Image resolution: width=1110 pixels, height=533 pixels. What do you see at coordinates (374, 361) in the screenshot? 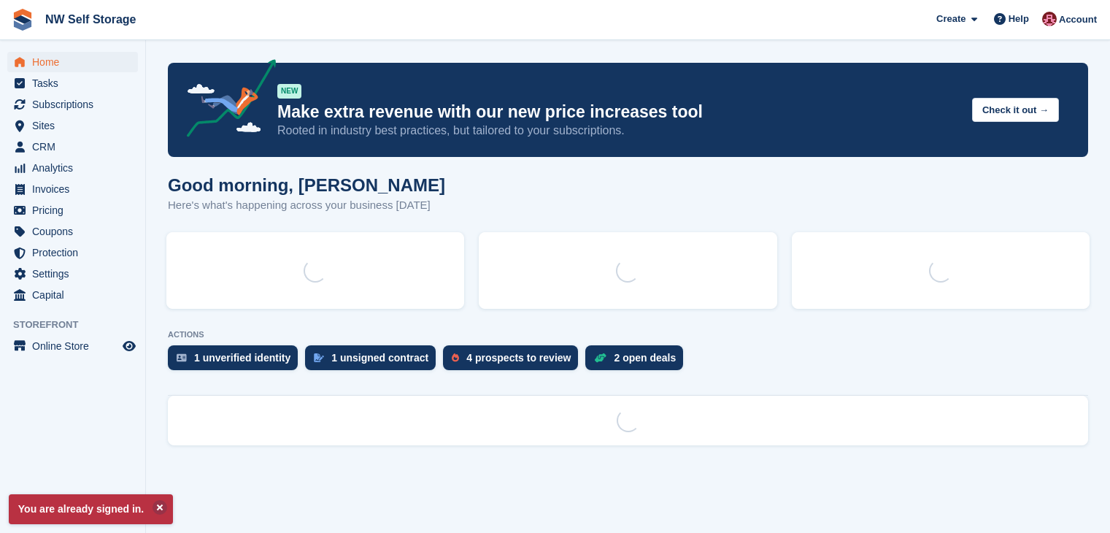
I see `a: 1 unsigned contract` at bounding box center [374, 361].